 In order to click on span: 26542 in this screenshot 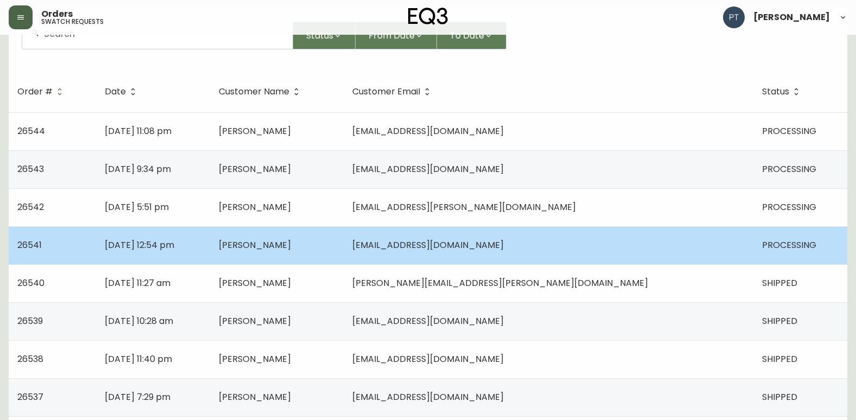, I will do `click(30, 207)`.